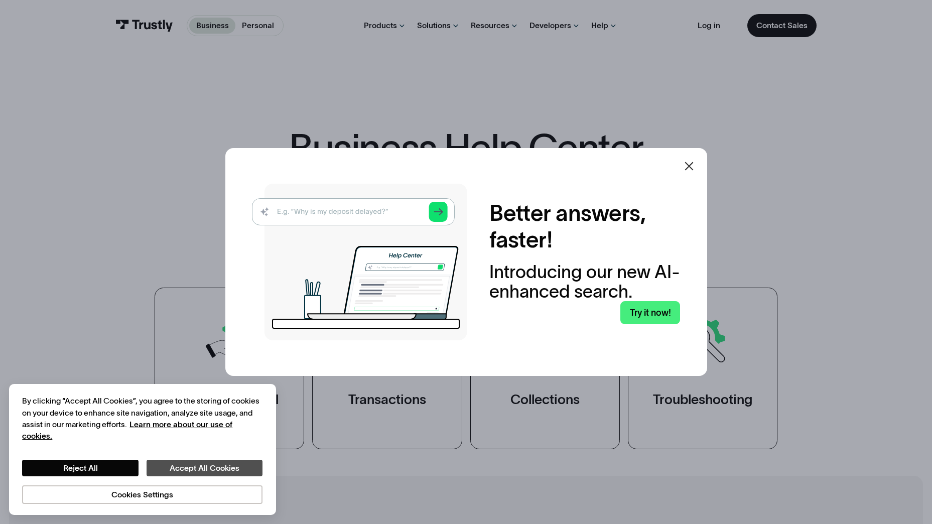 The image size is (932, 524). What do you see at coordinates (142, 495) in the screenshot?
I see `button: Cookies Settings` at bounding box center [142, 495].